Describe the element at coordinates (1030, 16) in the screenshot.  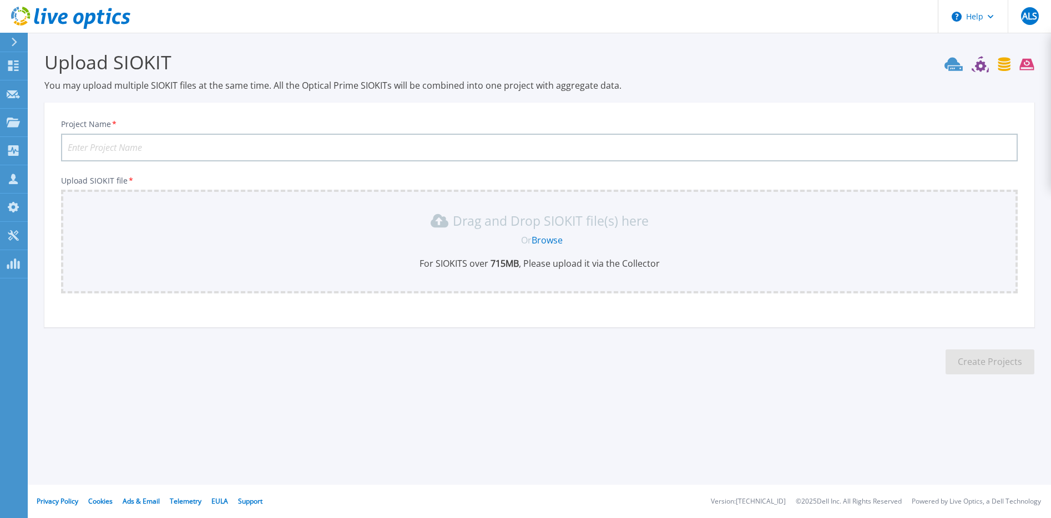
I see `span: ALS` at that location.